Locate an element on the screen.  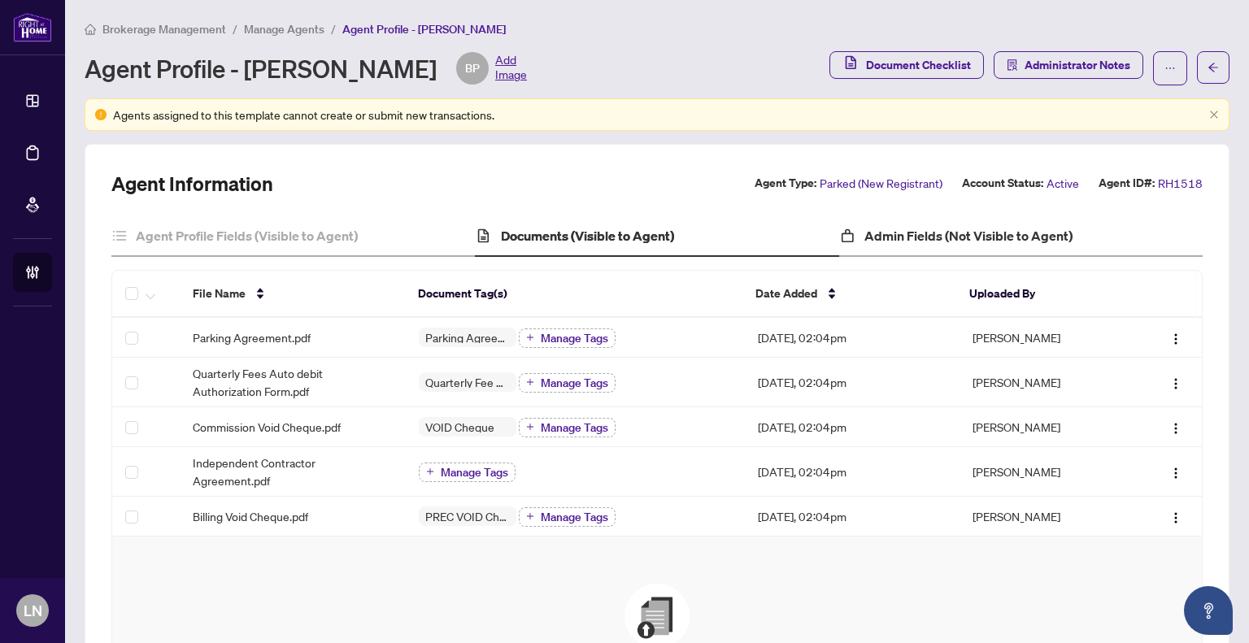
h4: Agent Profile Fields (Visible to Agent) is located at coordinates (246, 236).